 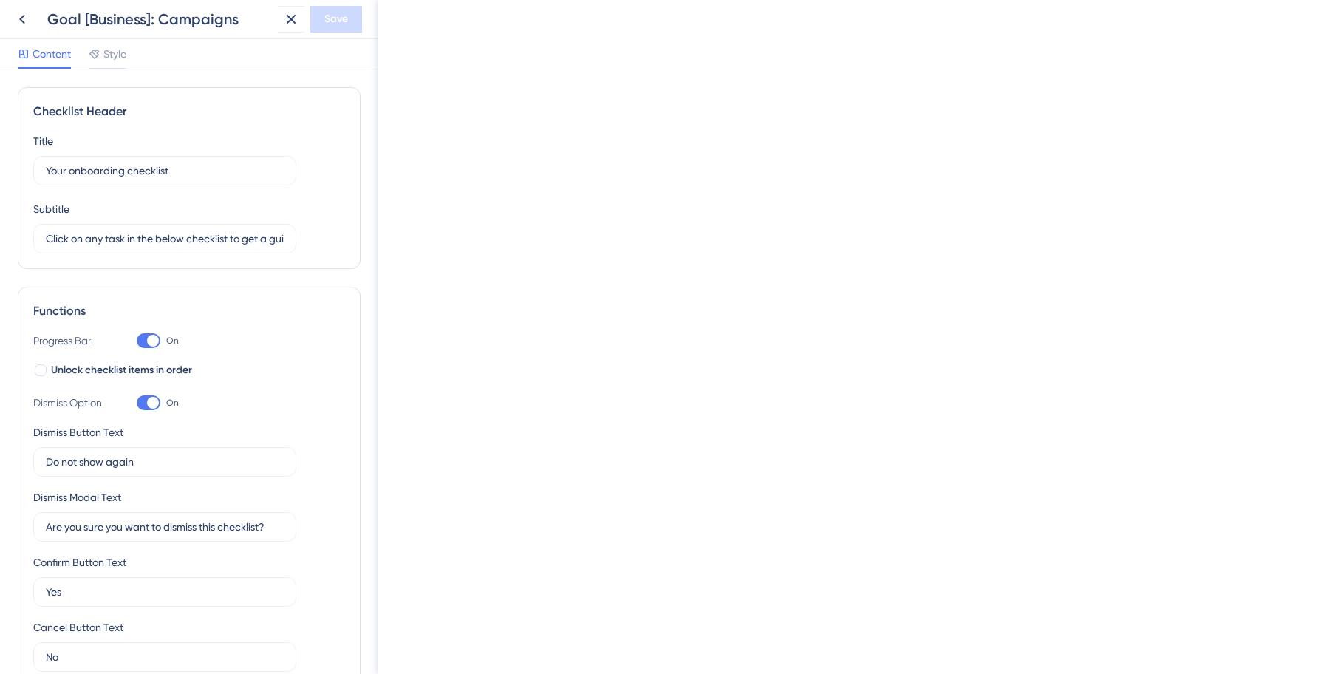 What do you see at coordinates (165, 171) in the screenshot?
I see `input: Header 1` at bounding box center [165, 171].